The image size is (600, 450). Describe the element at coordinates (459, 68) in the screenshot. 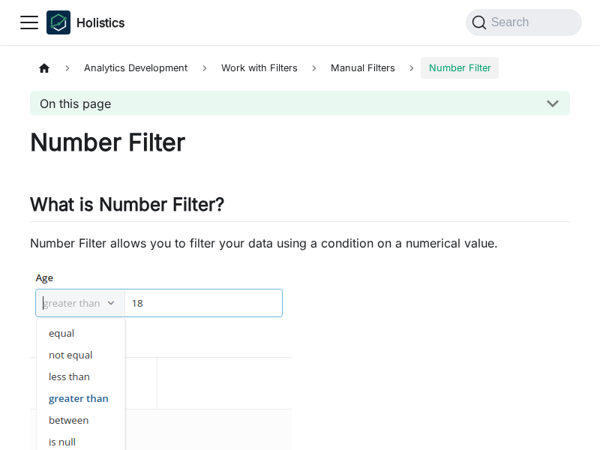

I see `span: Number Filter` at that location.